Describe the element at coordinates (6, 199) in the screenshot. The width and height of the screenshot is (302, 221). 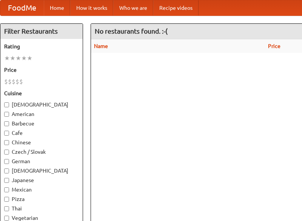
I see `input: Pizza` at that location.